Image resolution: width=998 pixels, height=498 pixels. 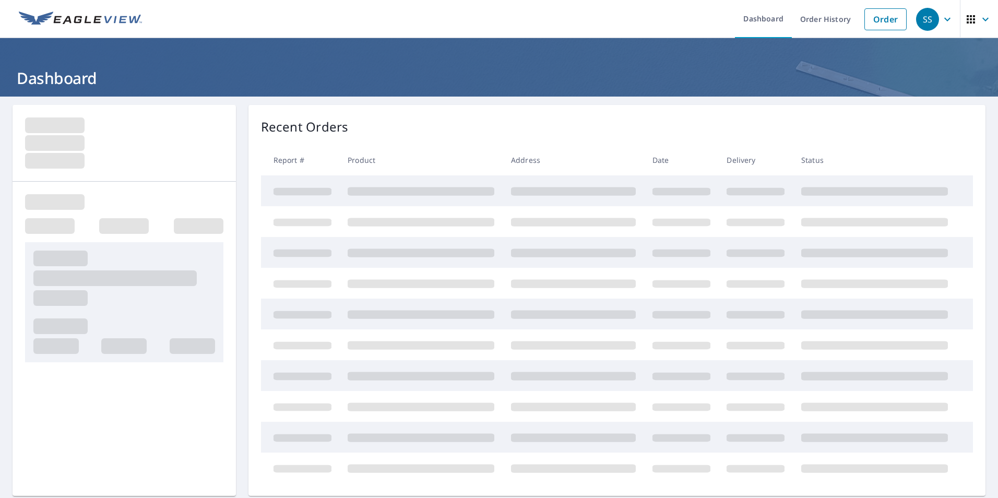 I want to click on h1: Dashboard, so click(x=499, y=78).